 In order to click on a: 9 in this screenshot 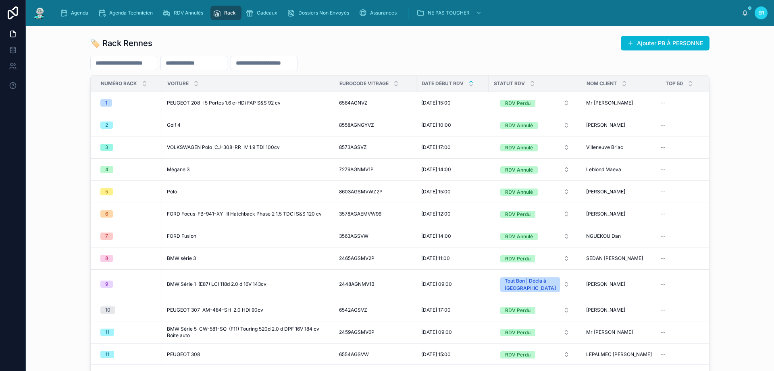, I will do `click(129, 284)`.